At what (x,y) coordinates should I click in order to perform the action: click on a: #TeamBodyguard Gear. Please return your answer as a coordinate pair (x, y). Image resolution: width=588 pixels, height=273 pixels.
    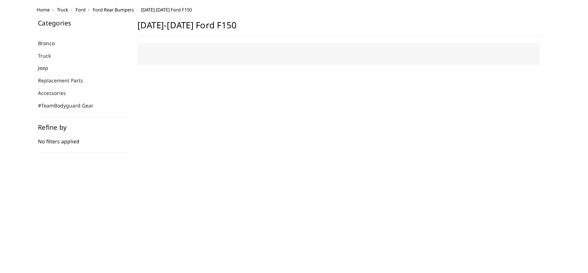
    Looking at the image, I should click on (70, 105).